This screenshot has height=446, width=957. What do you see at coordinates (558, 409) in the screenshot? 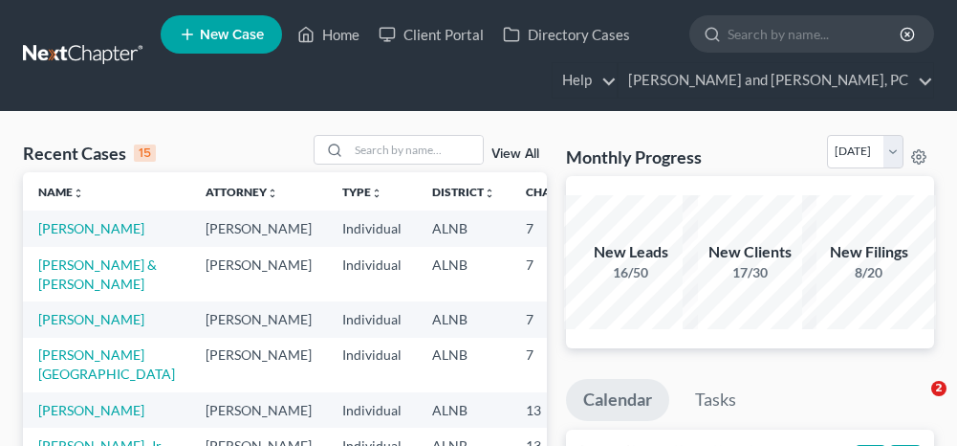
I see `td: 13` at bounding box center [558, 409].